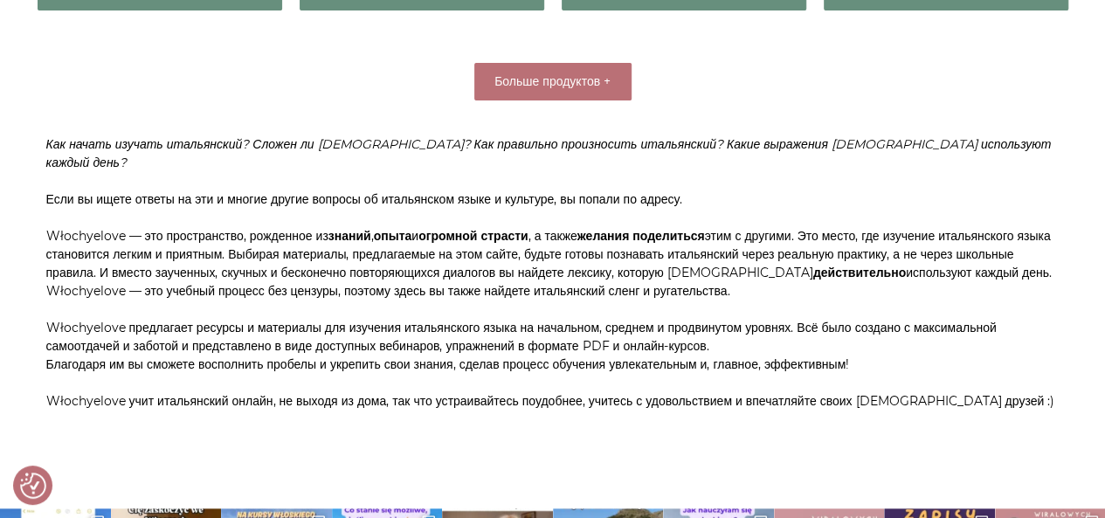 The width and height of the screenshot is (1105, 518). What do you see at coordinates (474, 236) in the screenshot?
I see `font: огромной страсти` at bounding box center [474, 236].